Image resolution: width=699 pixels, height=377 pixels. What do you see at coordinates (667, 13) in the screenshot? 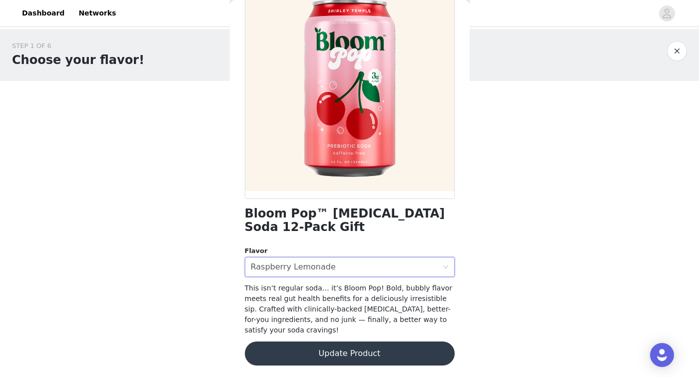
I see `div: avatar` at bounding box center [667, 13].